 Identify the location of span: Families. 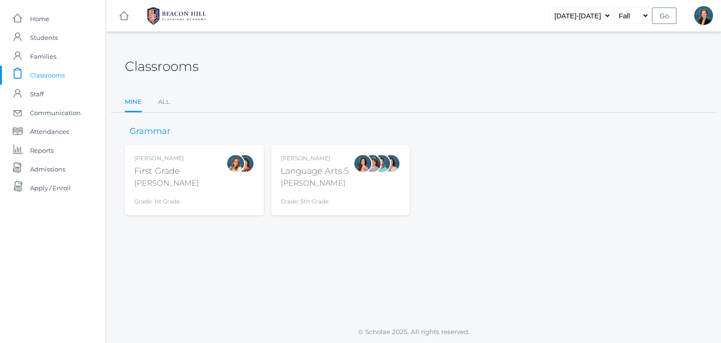
(43, 56).